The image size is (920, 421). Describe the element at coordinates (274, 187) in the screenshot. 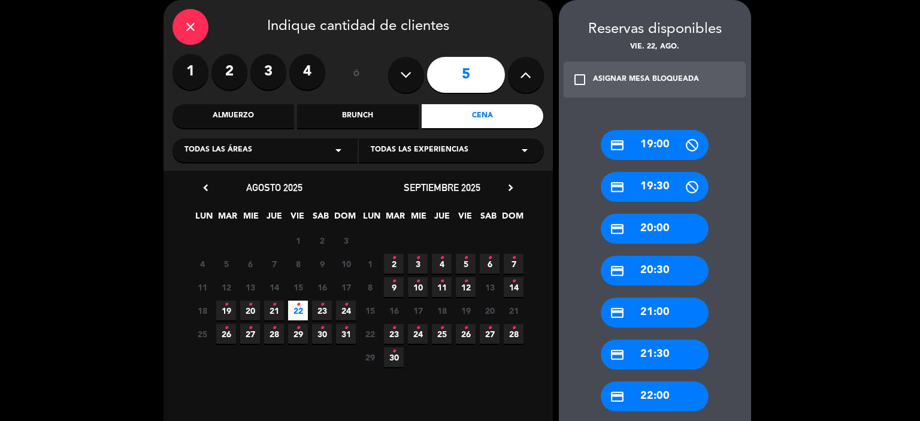

I see `span: agosto 2025` at that location.